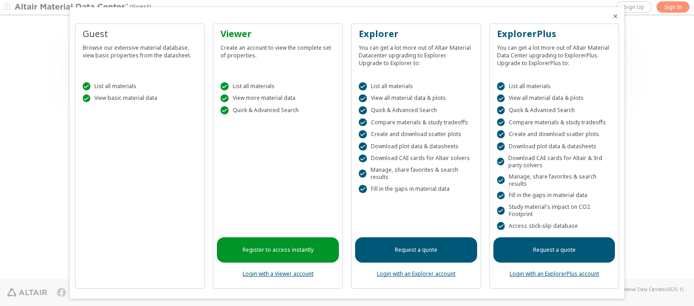 The width and height of the screenshot is (694, 306). What do you see at coordinates (555, 34) in the screenshot?
I see `div: ExplorerPlus` at bounding box center [555, 34].